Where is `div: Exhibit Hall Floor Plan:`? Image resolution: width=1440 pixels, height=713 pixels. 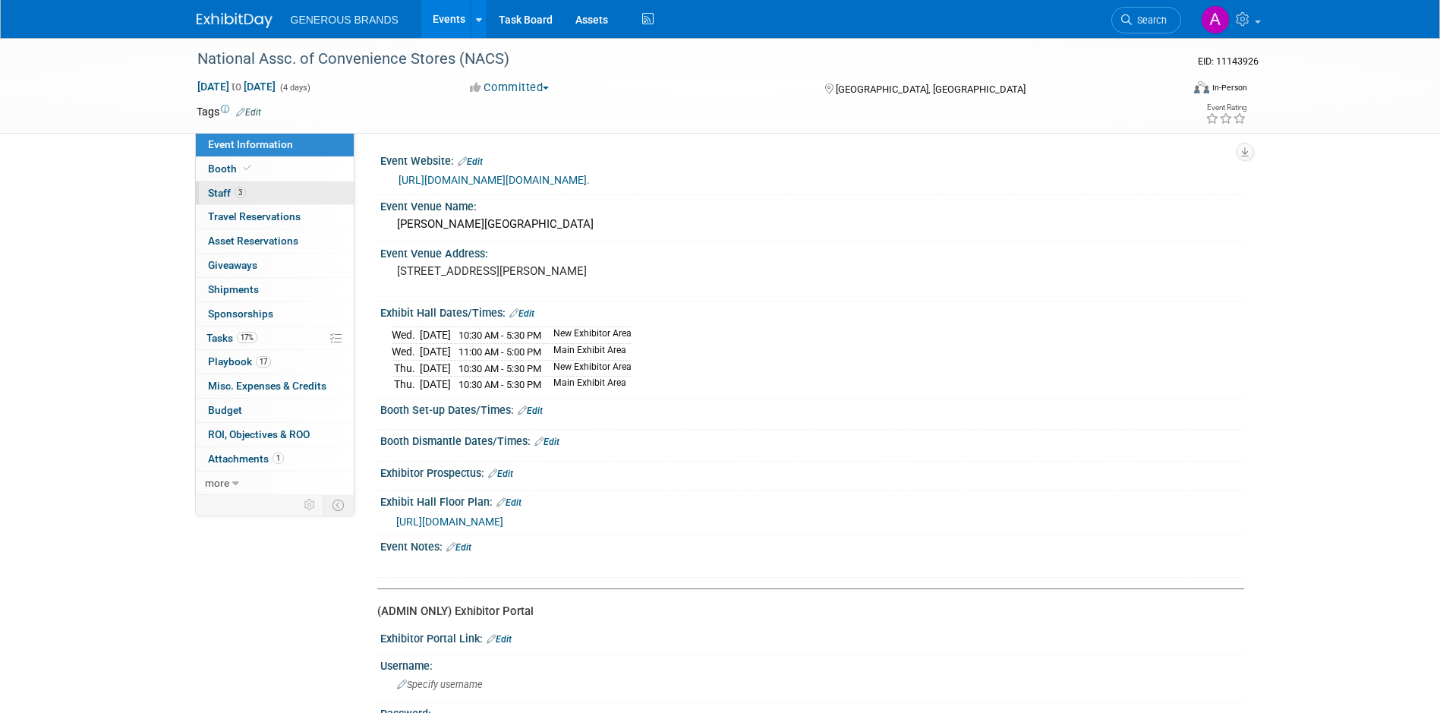
div: Exhibit Hall Floor Plan: is located at coordinates (812, 500).